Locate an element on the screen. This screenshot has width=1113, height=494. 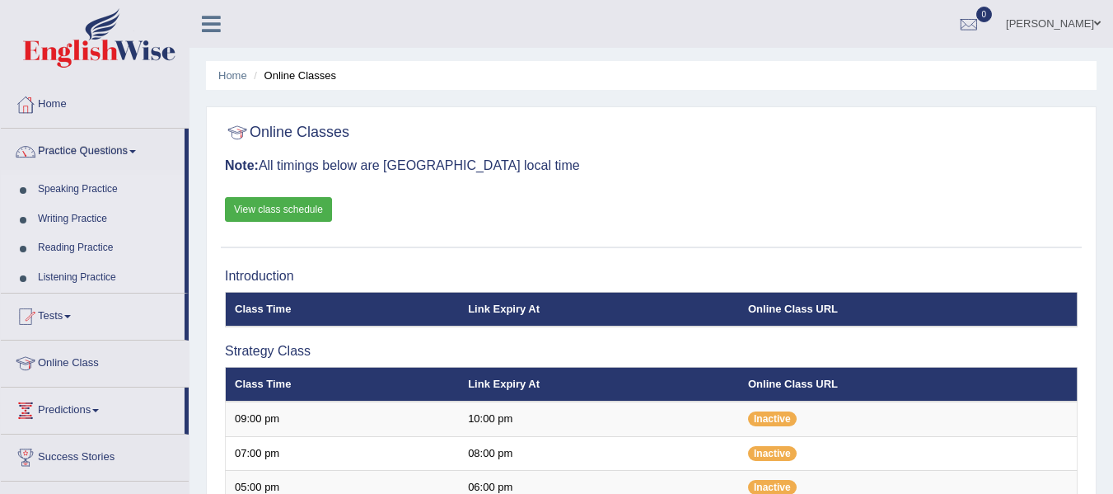
a: Listening Practice is located at coordinates (107, 278).